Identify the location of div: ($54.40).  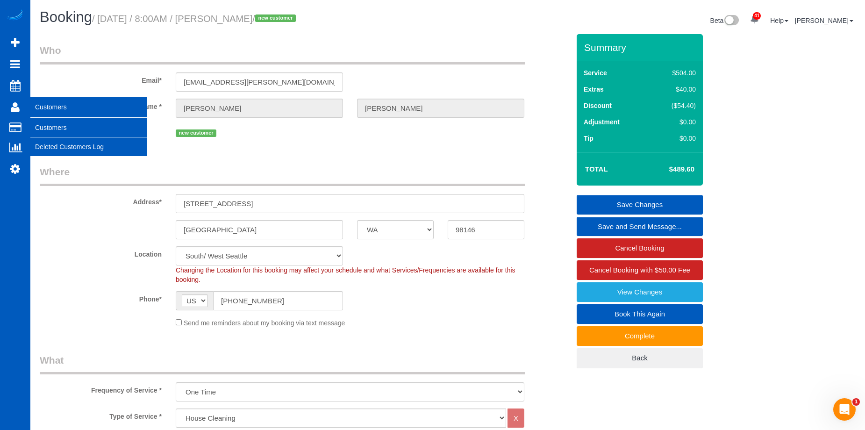
(674, 106).